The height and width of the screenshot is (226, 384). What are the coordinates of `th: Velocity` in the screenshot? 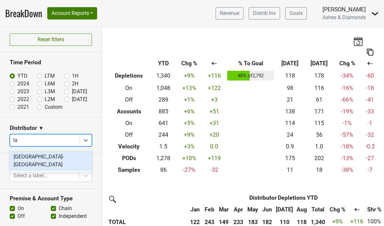 It's located at (129, 146).